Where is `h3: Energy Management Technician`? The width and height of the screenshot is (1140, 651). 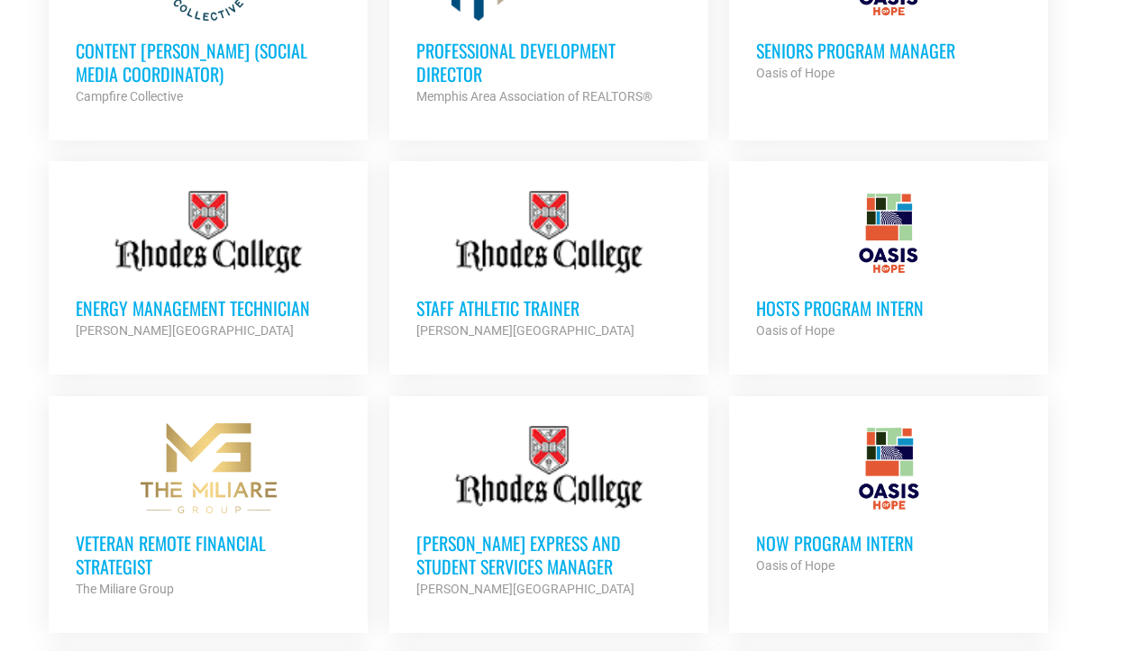
h3: Energy Management Technician is located at coordinates (208, 308).